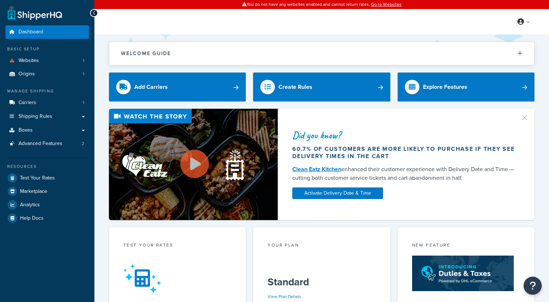  What do you see at coordinates (177, 87) in the screenshot?
I see `a: Add Carriers` at bounding box center [177, 87].